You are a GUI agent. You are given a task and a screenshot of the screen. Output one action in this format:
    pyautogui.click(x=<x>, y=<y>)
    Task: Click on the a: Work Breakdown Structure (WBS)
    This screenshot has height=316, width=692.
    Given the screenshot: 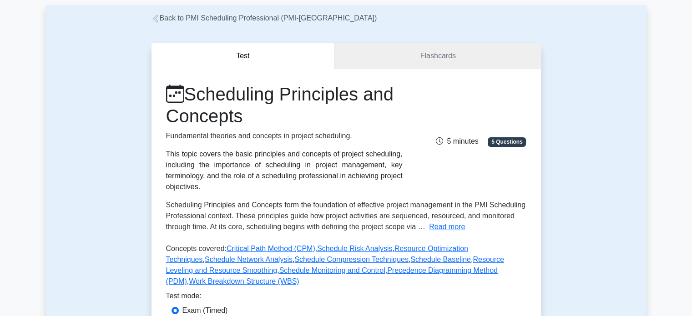 What is the action you would take?
    pyautogui.click(x=244, y=281)
    